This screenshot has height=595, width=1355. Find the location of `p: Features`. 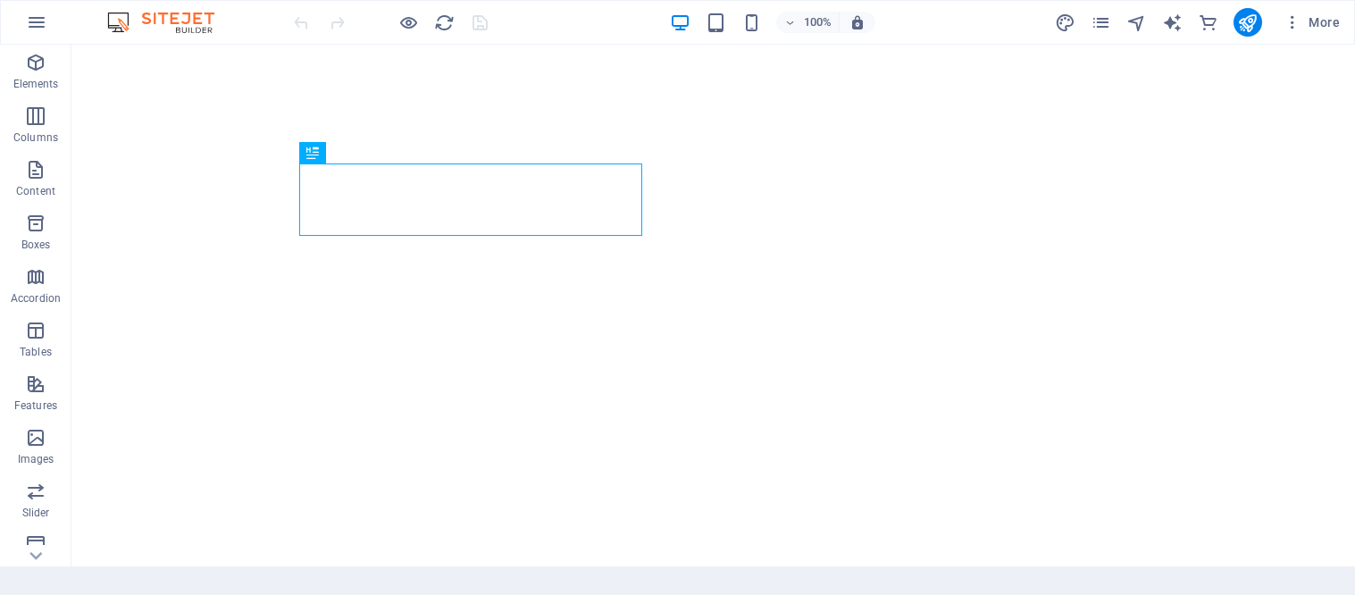

p: Features is located at coordinates (36, 406).